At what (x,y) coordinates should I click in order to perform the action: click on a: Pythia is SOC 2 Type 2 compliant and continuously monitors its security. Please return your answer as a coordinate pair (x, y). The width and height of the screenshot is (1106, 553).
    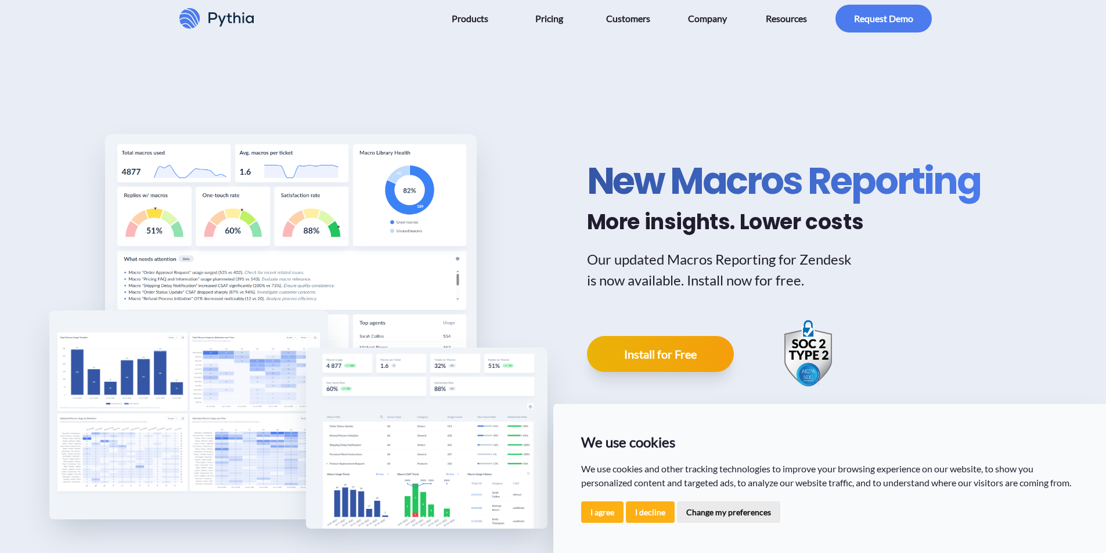
    Looking at the image, I should click on (808, 354).